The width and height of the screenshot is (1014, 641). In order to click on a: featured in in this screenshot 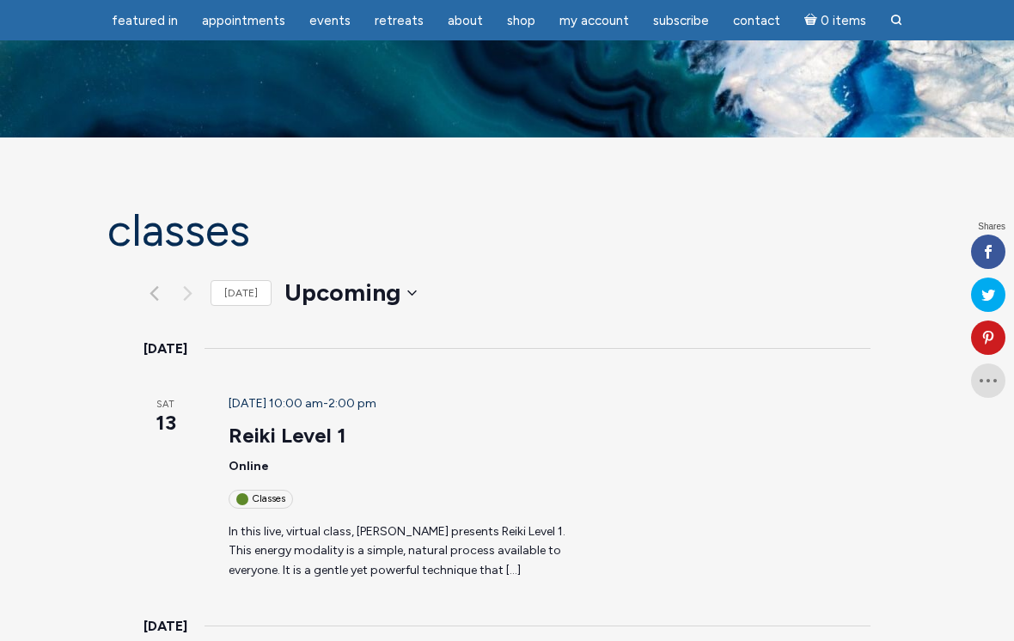, I will do `click(144, 21)`.